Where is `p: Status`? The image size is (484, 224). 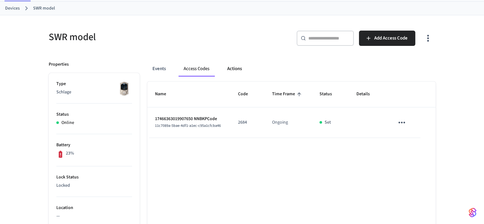
p: Status is located at coordinates (94, 114).